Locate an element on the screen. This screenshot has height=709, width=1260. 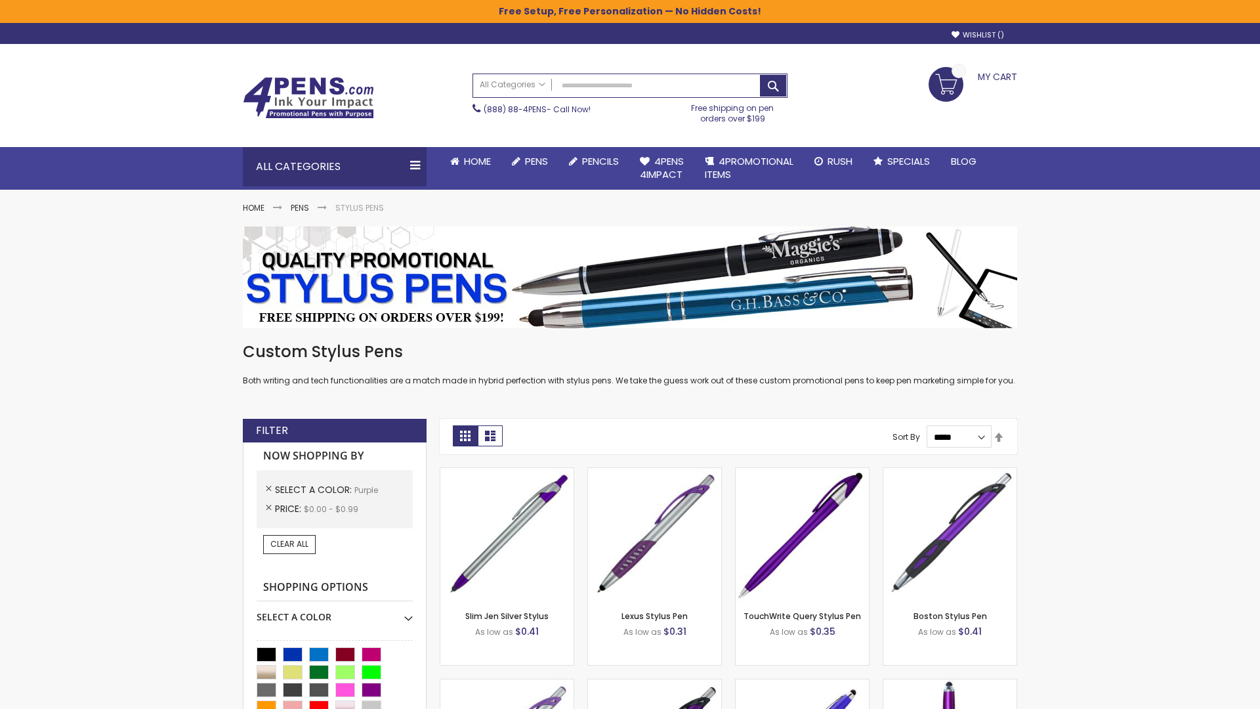
span: Home is located at coordinates (477, 161).